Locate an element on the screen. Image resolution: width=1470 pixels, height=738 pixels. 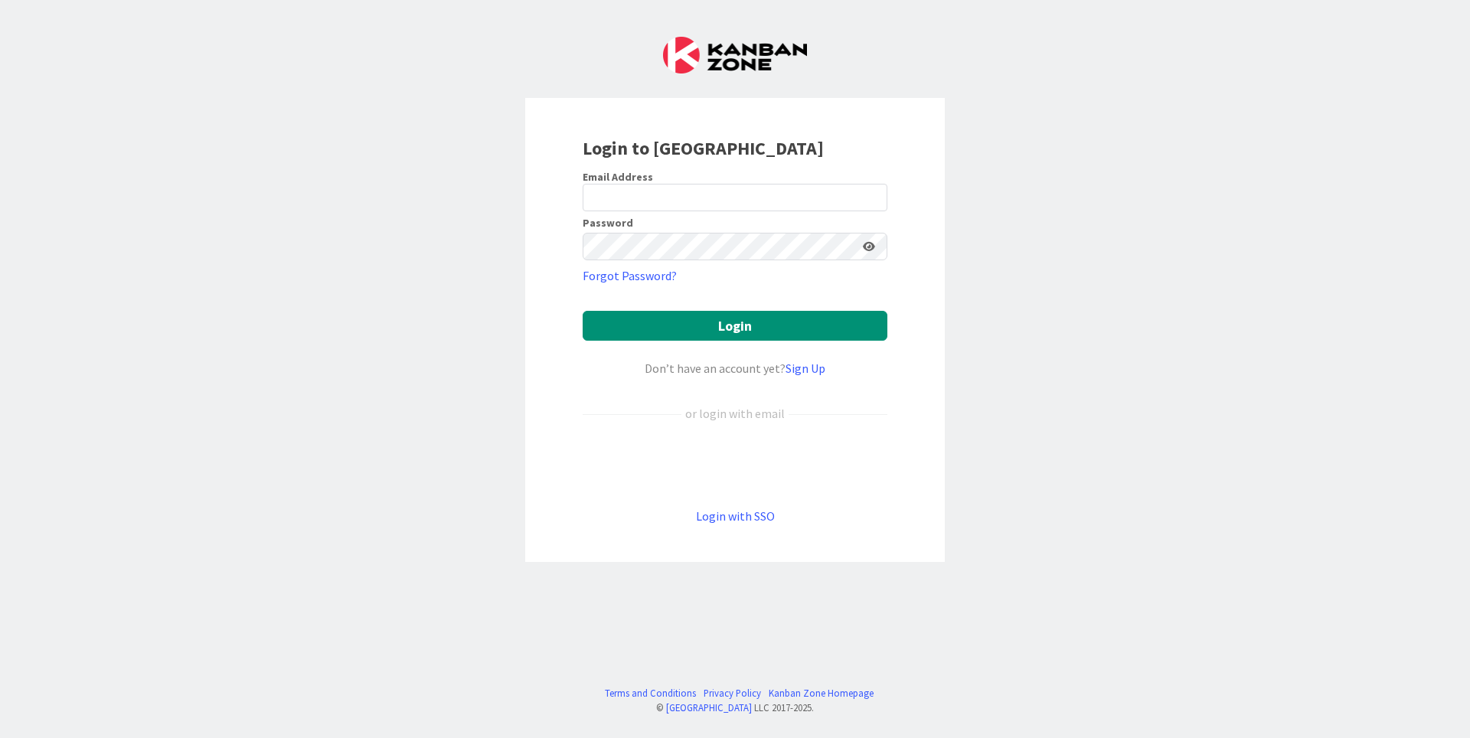
img: Kanban Zone is located at coordinates (735, 55).